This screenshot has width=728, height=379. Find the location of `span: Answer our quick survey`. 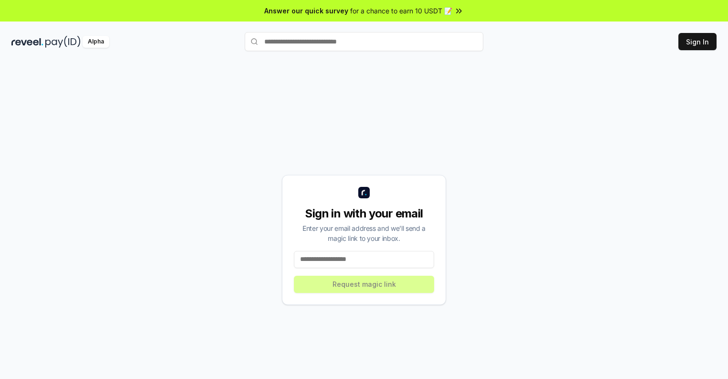

span: Answer our quick survey is located at coordinates (306, 11).